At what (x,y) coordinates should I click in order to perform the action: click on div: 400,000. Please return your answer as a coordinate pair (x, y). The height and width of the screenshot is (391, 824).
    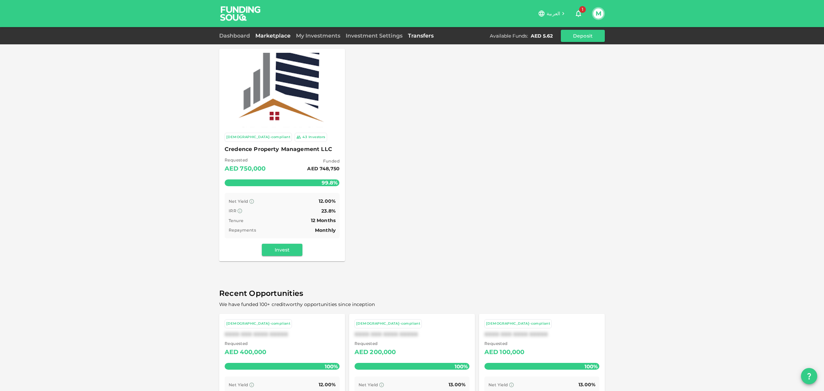
    Looking at the image, I should click on (253, 352).